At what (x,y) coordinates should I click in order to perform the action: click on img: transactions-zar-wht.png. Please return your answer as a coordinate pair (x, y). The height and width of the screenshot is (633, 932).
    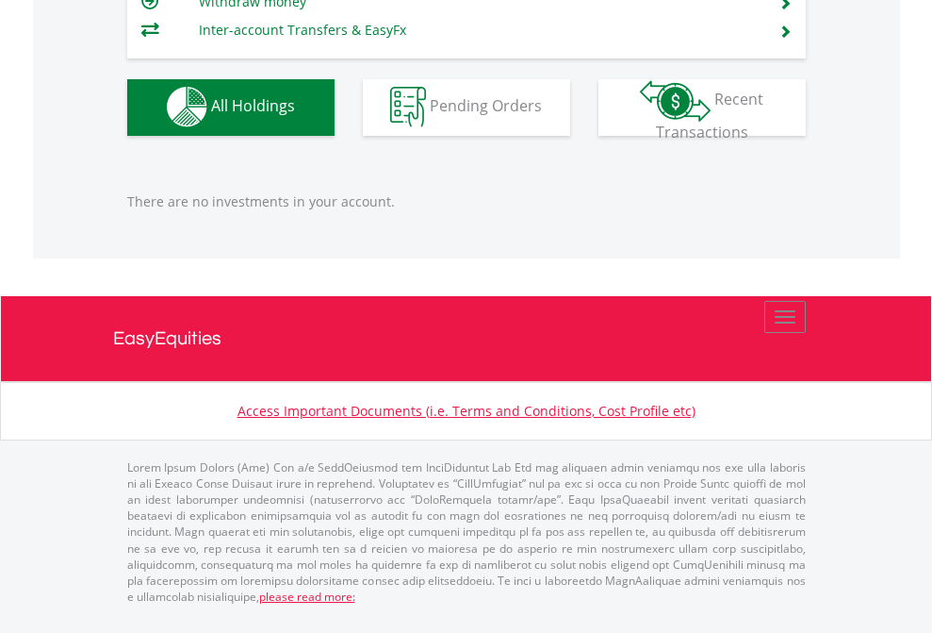
    Looking at the image, I should click on (675, 101).